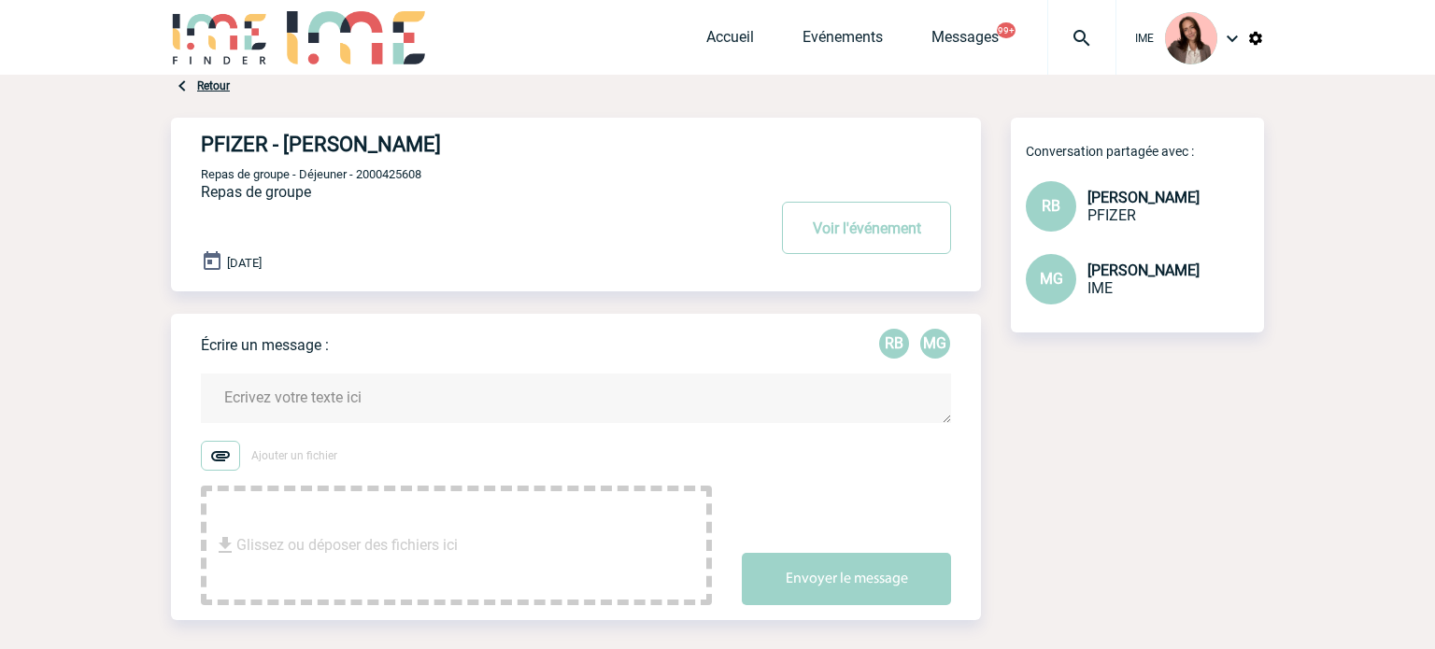  Describe the element at coordinates (1006, 30) in the screenshot. I see `button: 99+` at that location.